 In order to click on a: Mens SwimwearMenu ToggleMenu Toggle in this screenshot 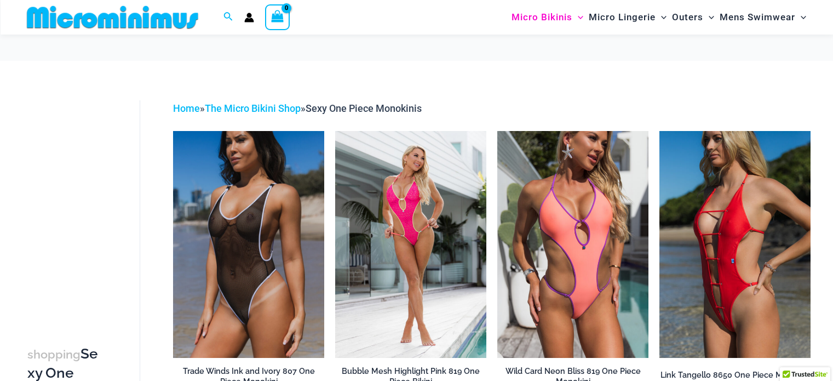, I will do `click(763, 17)`.